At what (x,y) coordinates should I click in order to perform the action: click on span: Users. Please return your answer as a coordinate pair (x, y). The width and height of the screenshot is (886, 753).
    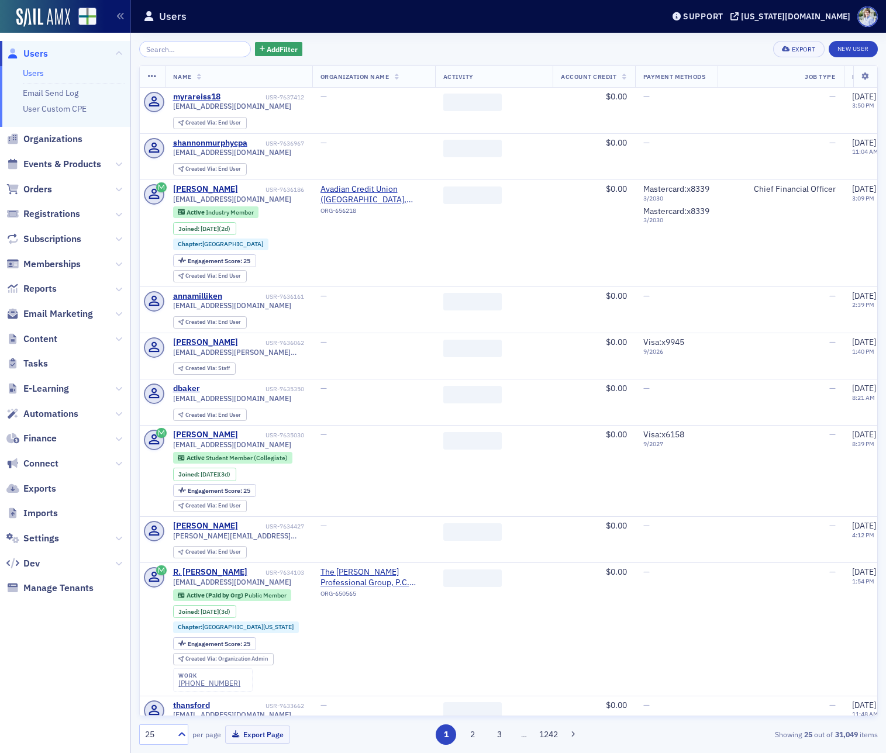
    Looking at the image, I should click on (36, 54).